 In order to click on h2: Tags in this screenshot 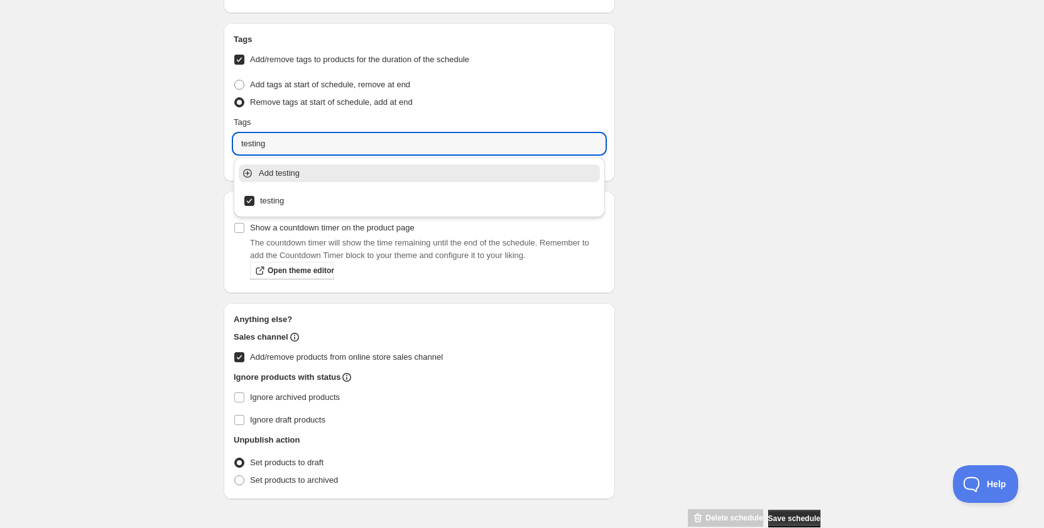, I will do `click(419, 40)`.